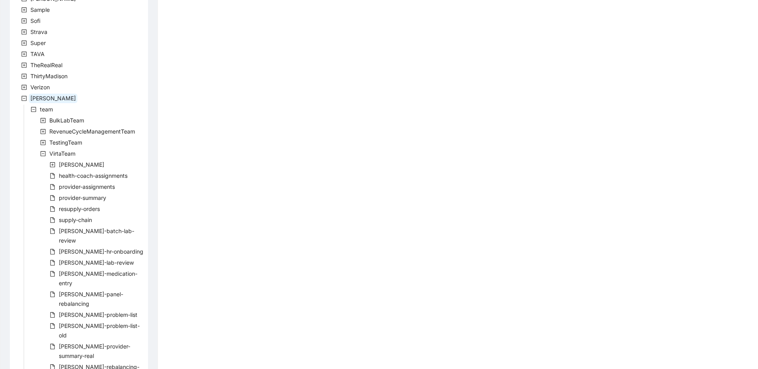 The width and height of the screenshot is (758, 369). What do you see at coordinates (53, 98) in the screenshot?
I see `span: Virta` at bounding box center [53, 98].